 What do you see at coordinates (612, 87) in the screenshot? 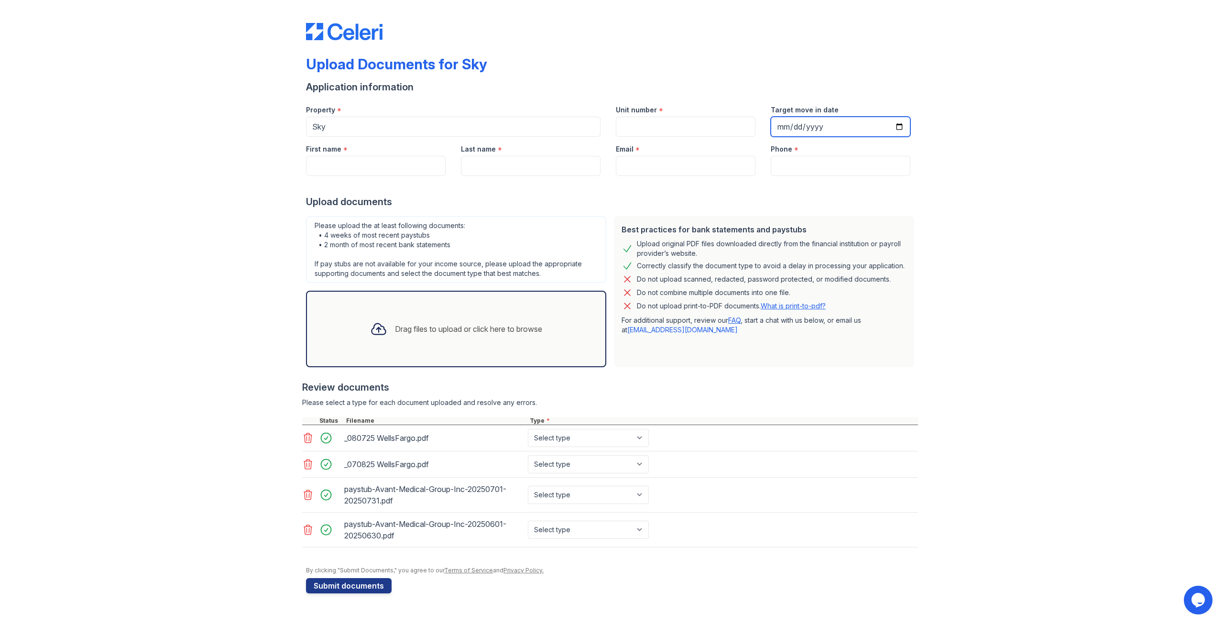
I see `div: Application information` at bounding box center [612, 87].